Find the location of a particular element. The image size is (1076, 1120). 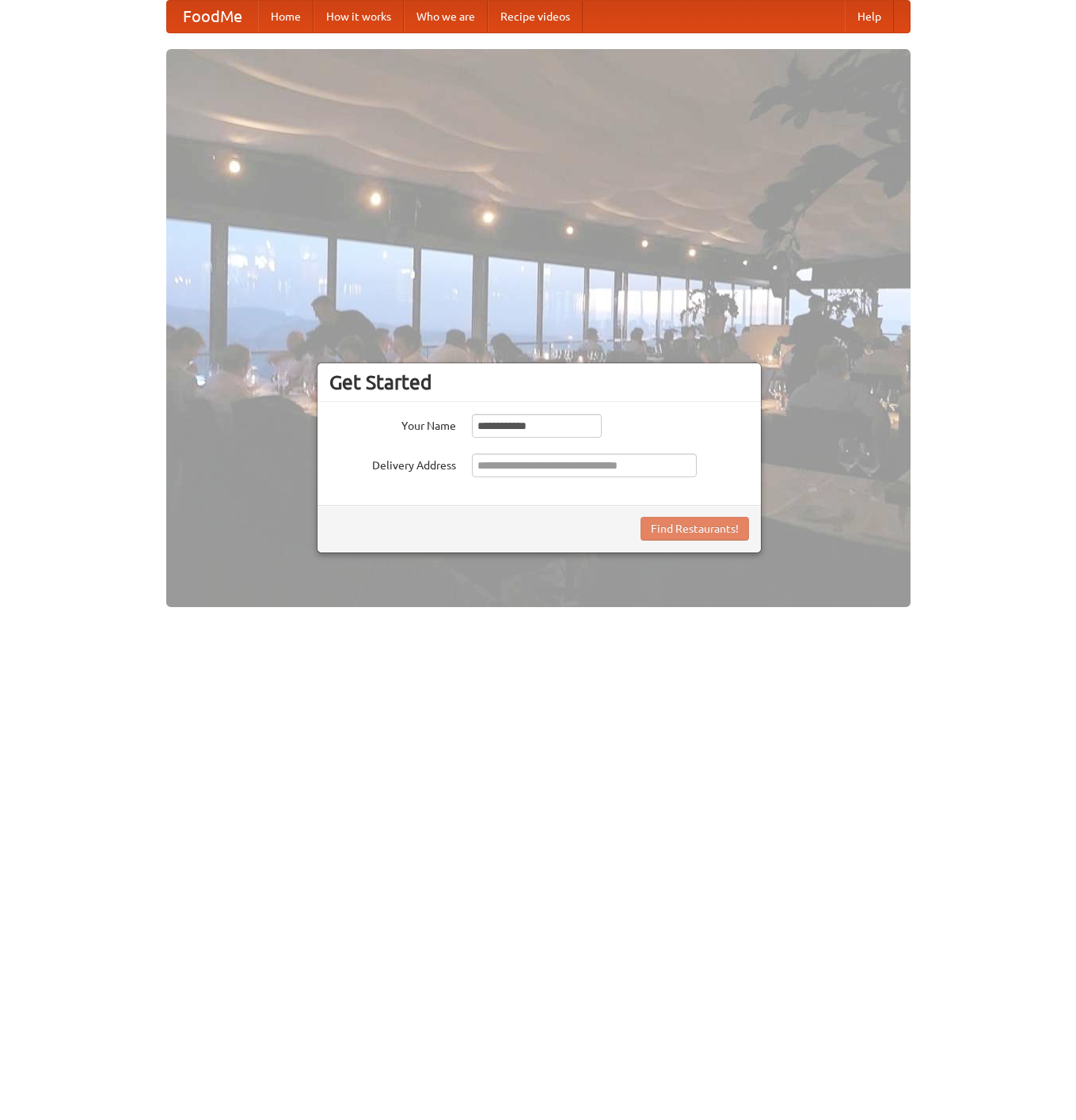

a: Home is located at coordinates (286, 17).